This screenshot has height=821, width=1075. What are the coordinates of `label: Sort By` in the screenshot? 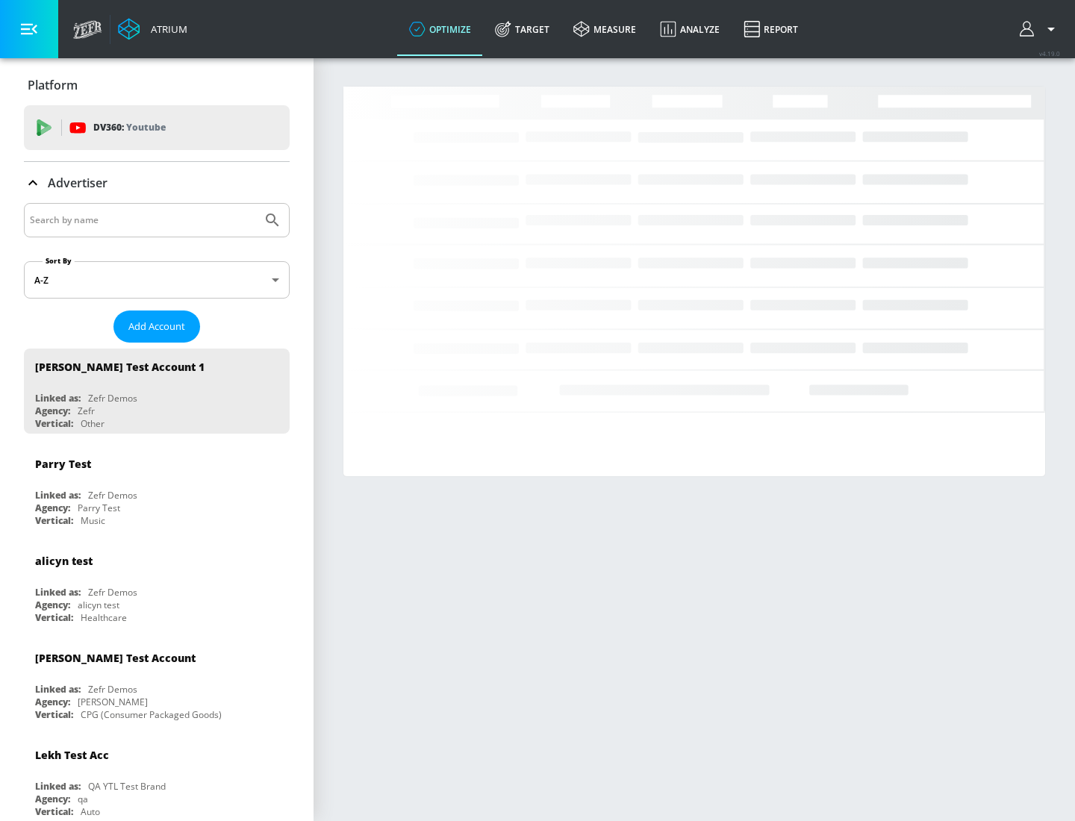 It's located at (58, 261).